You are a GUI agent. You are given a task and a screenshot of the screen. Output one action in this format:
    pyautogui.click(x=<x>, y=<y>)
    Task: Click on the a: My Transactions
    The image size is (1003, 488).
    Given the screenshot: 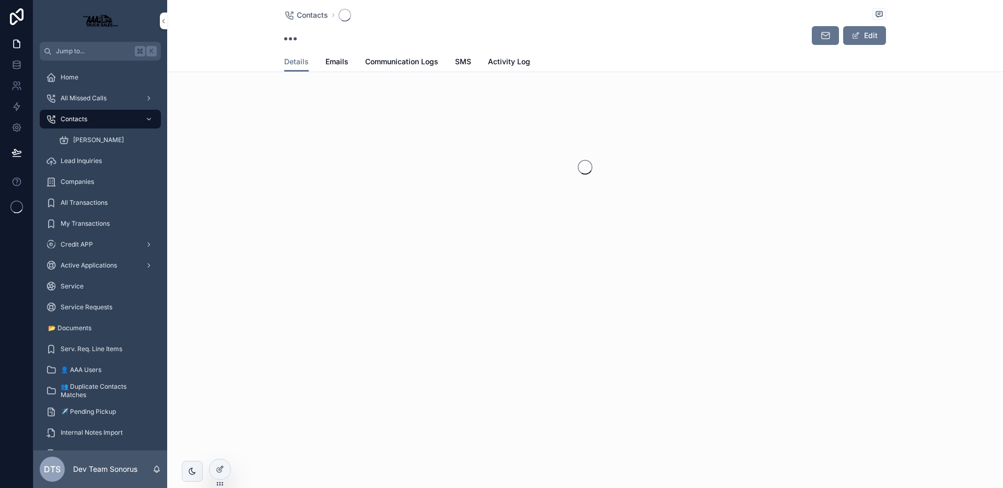 What is the action you would take?
    pyautogui.click(x=100, y=224)
    